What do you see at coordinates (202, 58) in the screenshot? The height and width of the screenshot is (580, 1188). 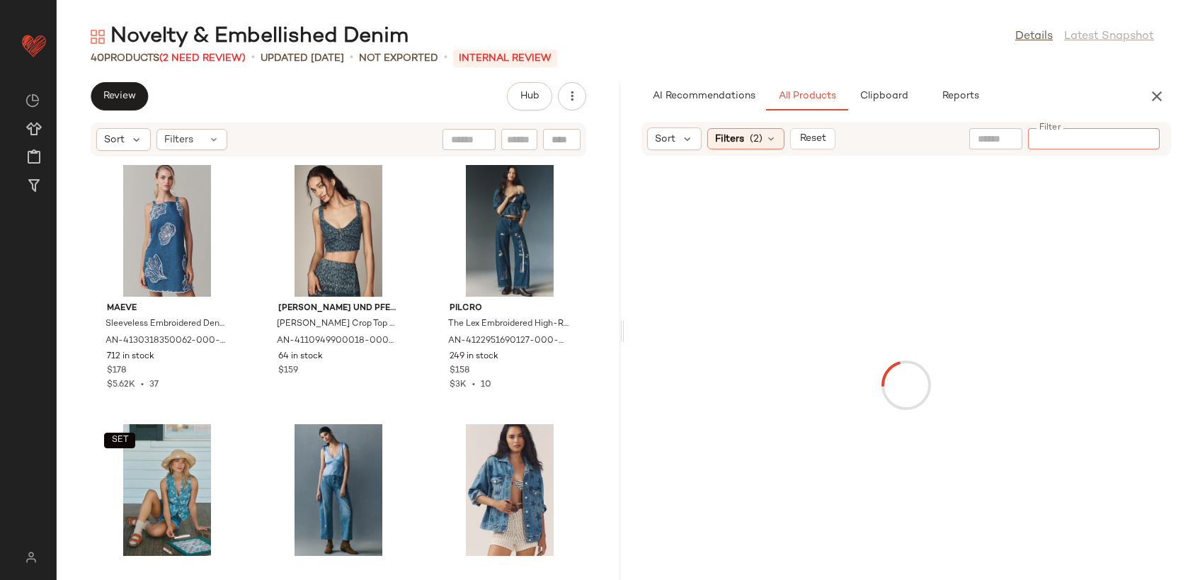 I see `span: (2 Need Review)` at bounding box center [202, 58].